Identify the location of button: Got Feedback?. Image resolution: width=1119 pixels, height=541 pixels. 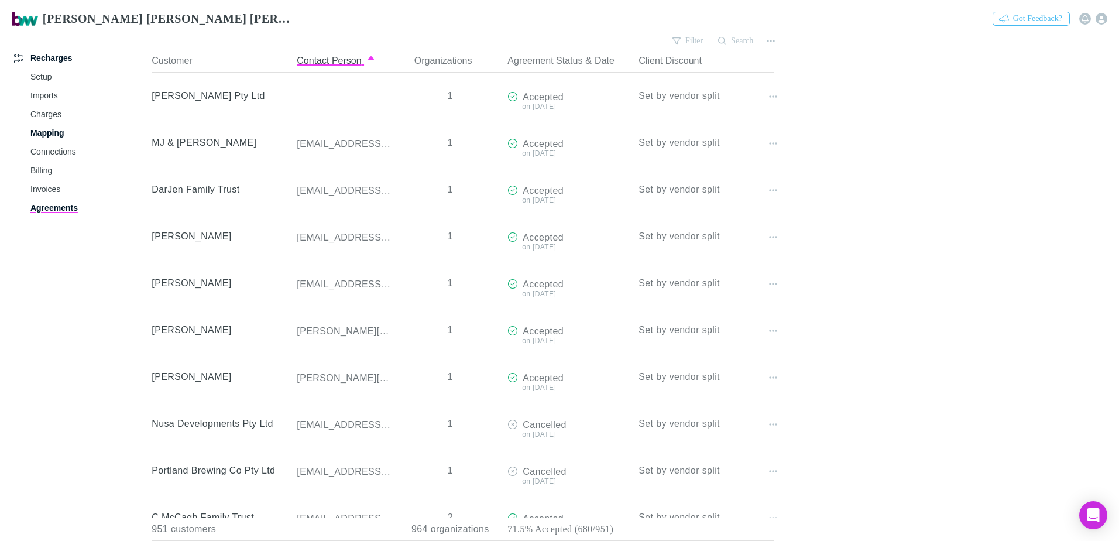
(1031, 19).